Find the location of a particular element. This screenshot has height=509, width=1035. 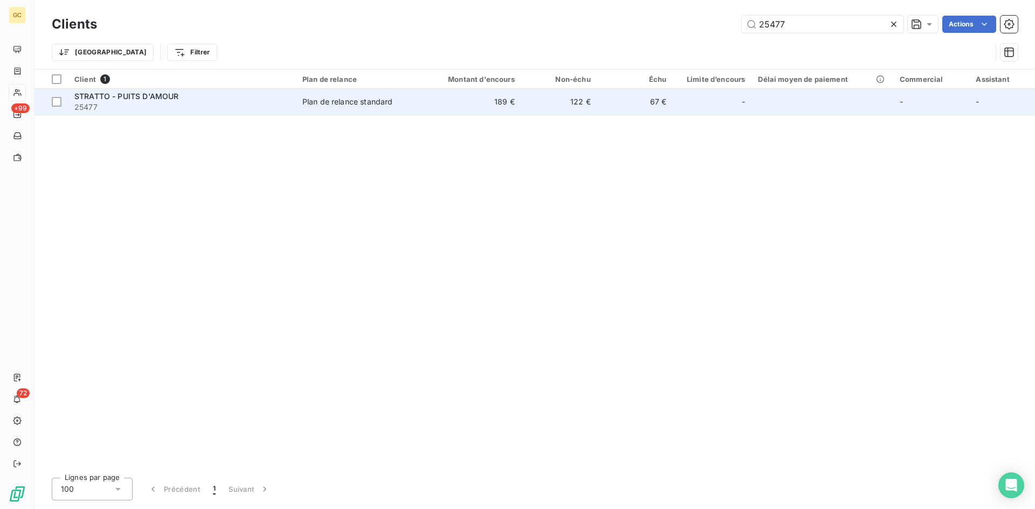

div: Non-échu is located at coordinates (559, 79).